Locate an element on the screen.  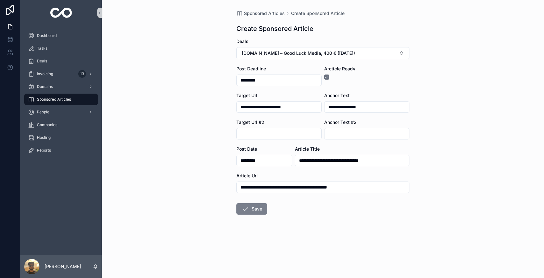
span: Target Url is located at coordinates (247, 95).